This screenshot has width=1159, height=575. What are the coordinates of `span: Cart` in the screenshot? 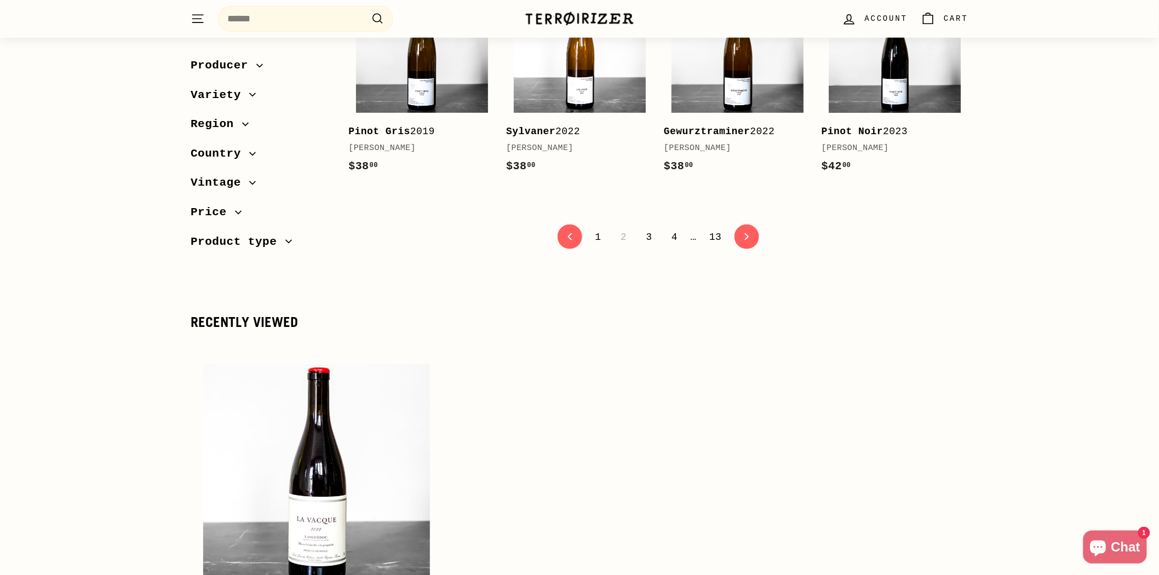 It's located at (956, 19).